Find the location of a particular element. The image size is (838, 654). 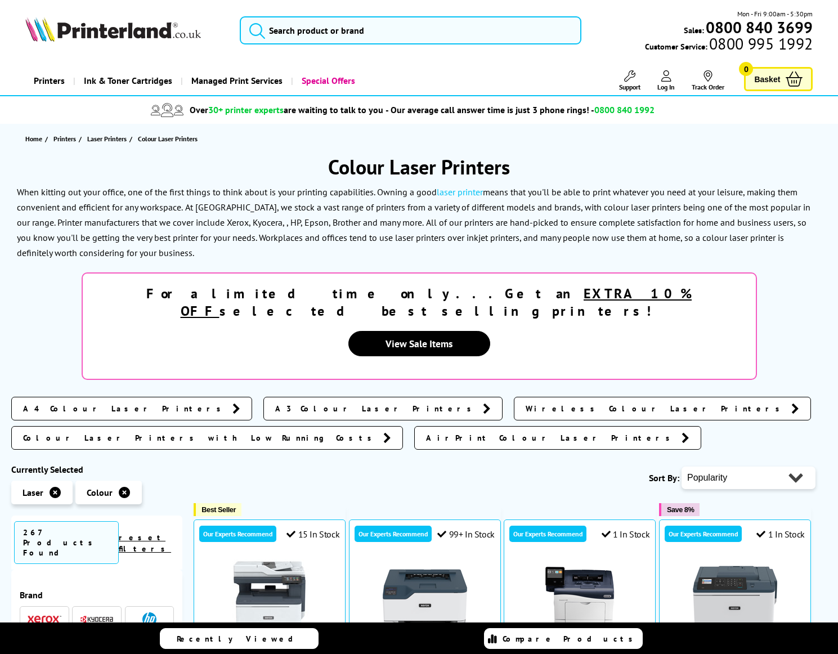

input: Search product or brand is located at coordinates (410, 30).